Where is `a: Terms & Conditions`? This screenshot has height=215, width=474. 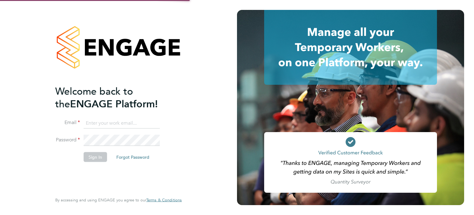
a: Terms & Conditions is located at coordinates (164, 200).